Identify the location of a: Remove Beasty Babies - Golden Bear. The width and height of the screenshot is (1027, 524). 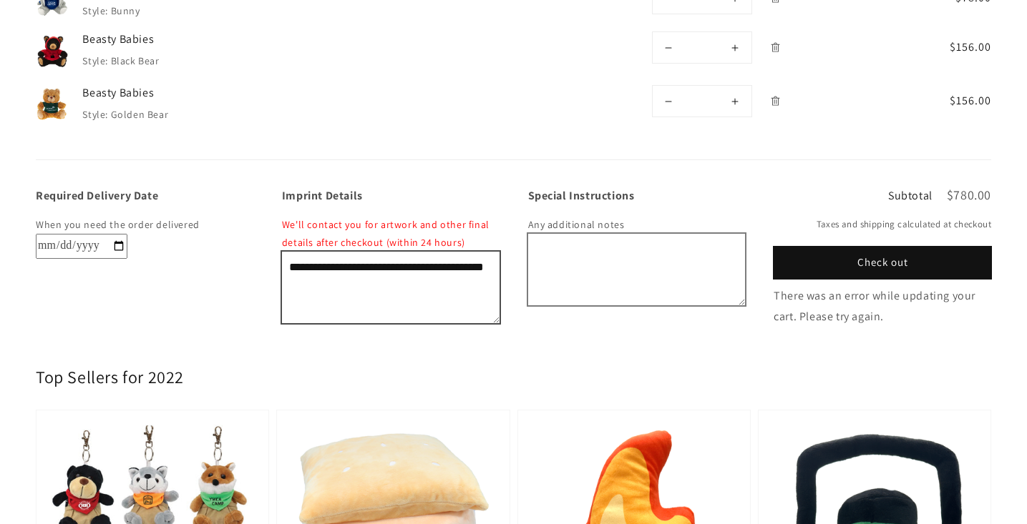
(775, 101).